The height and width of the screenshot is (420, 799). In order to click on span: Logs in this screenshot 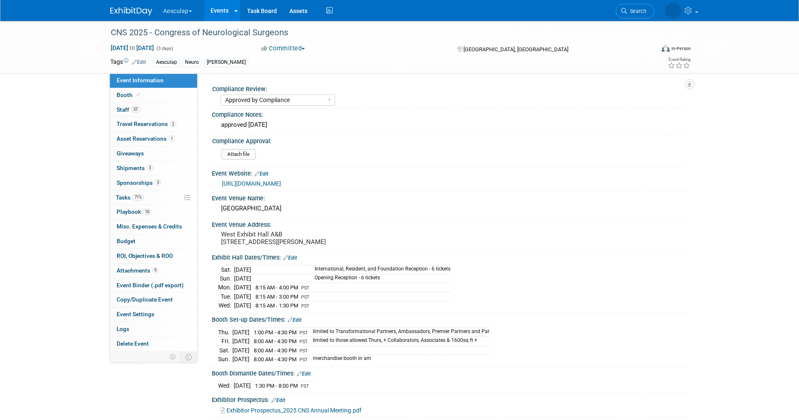, I will do `click(123, 328)`.